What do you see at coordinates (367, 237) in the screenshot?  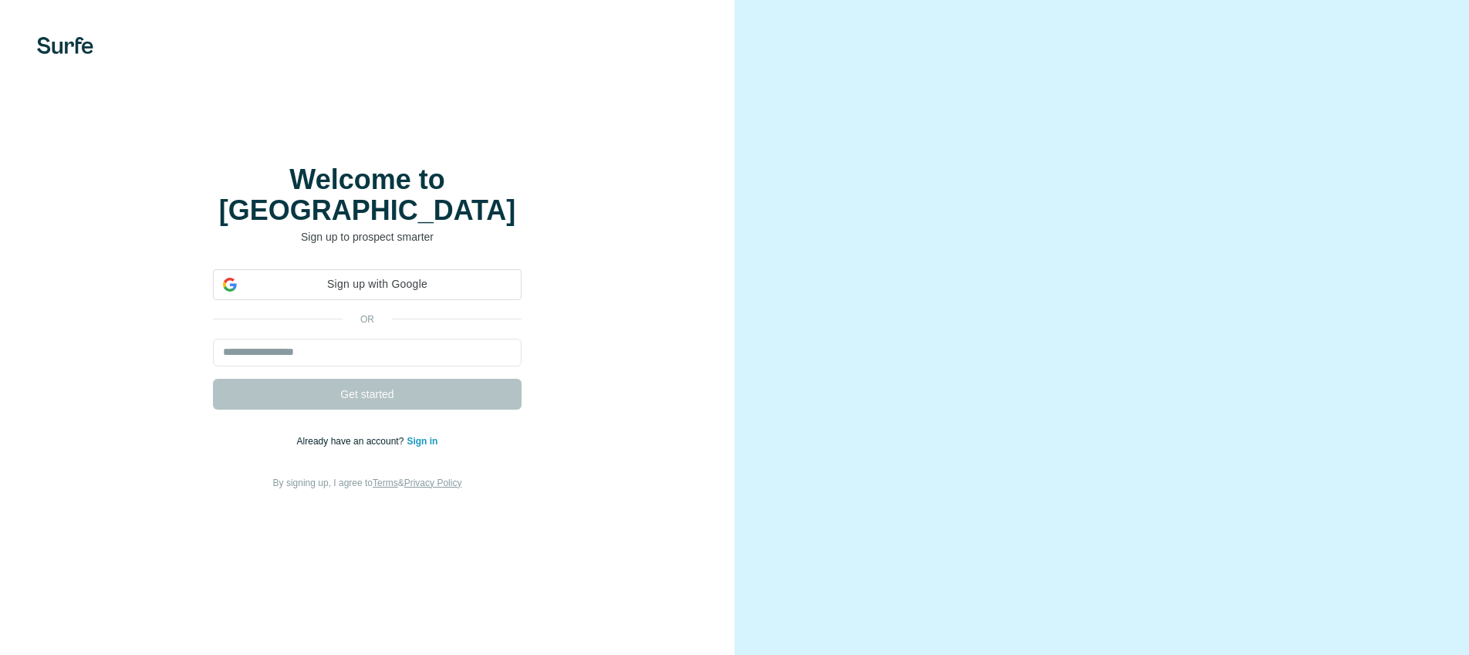 I see `p: Sign up to prospect smarter` at bounding box center [367, 237].